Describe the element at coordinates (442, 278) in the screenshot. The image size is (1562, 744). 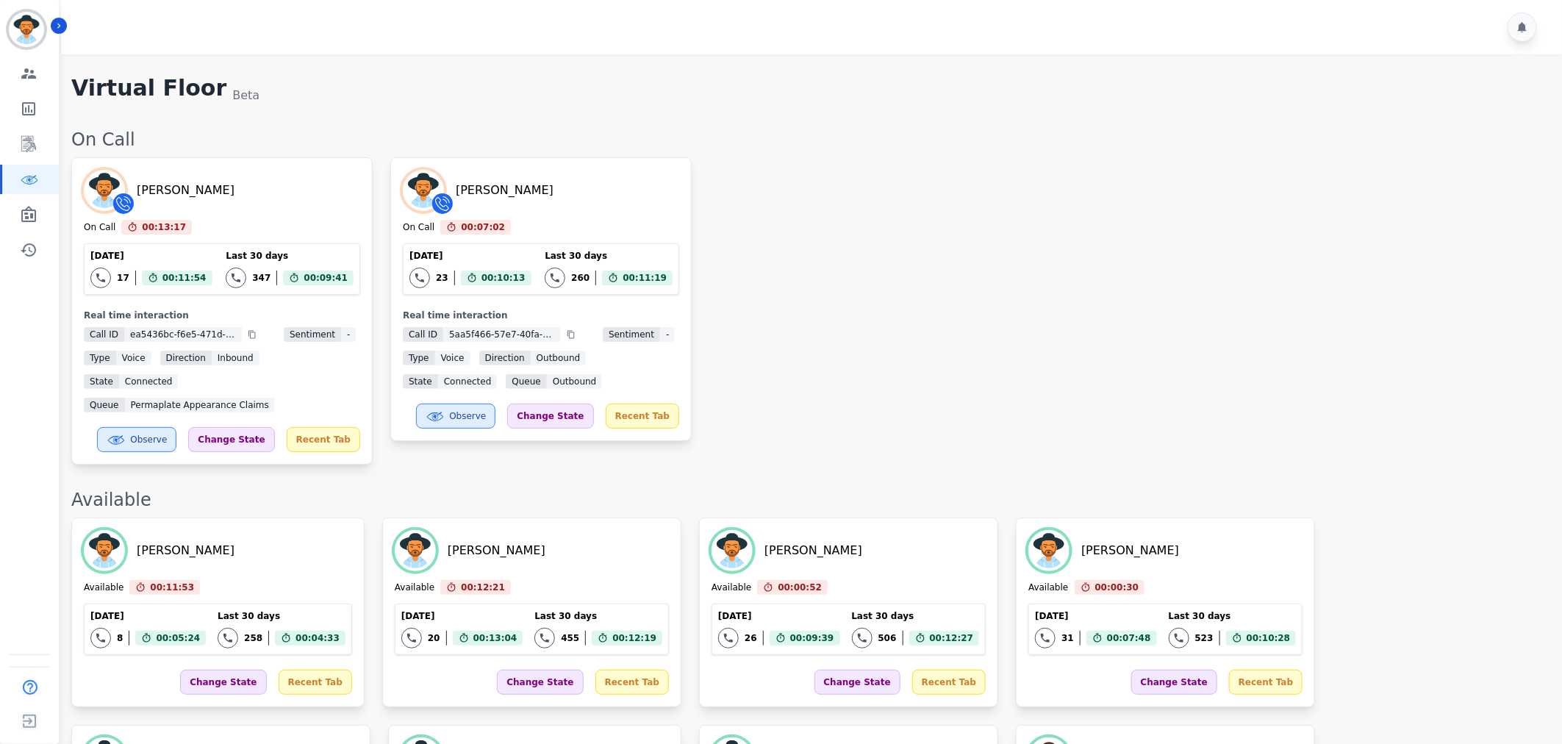
I see `div: 23` at that location.